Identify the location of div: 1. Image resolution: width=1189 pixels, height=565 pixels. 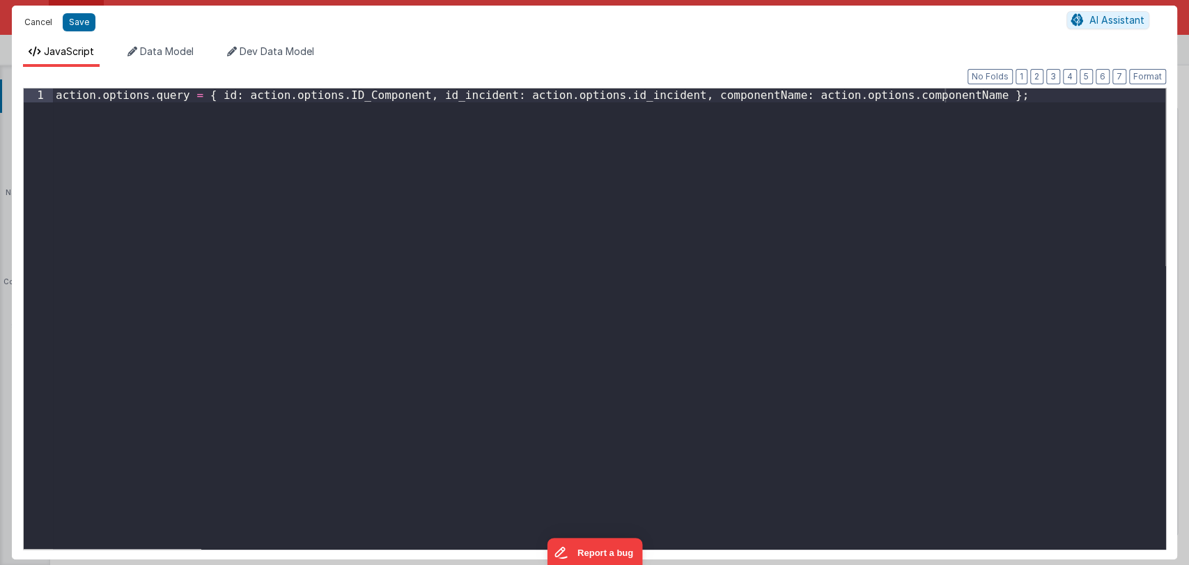
(38, 95).